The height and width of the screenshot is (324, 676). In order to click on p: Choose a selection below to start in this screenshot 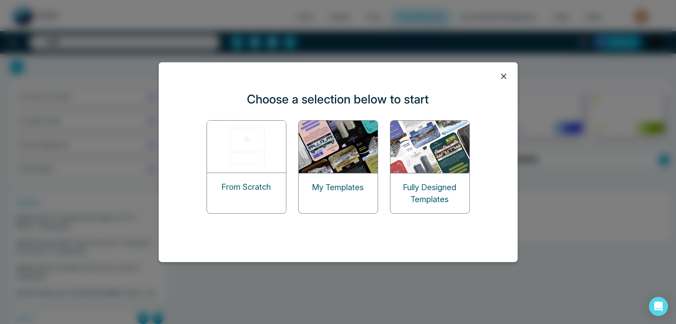, I will do `click(338, 99)`.